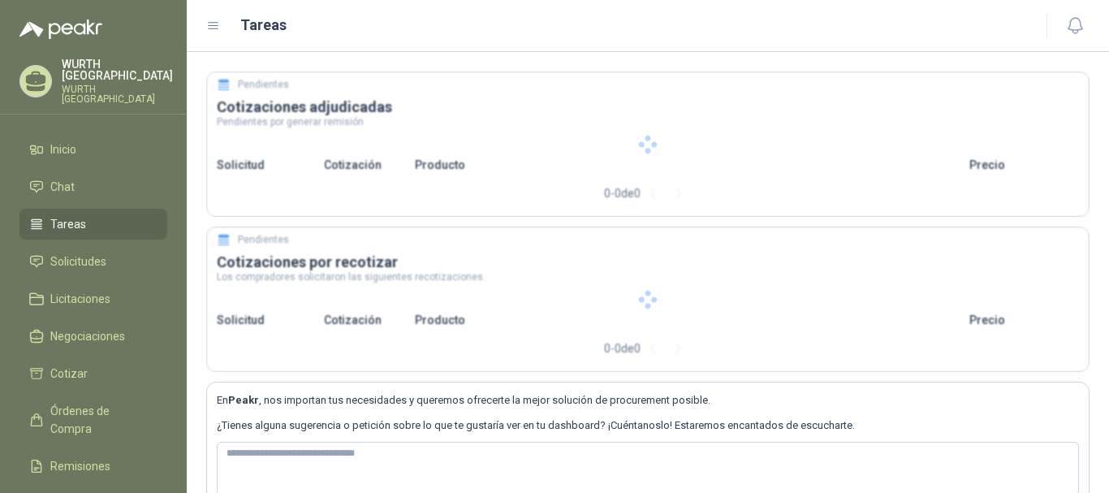 Image resolution: width=1109 pixels, height=493 pixels. What do you see at coordinates (648, 426) in the screenshot?
I see `p: ¿Tienes alguna sugerencia o petición sobre lo que te gustaría ver en tu dashboard? ¡Cuéntanoslo! ...` at bounding box center [648, 426].